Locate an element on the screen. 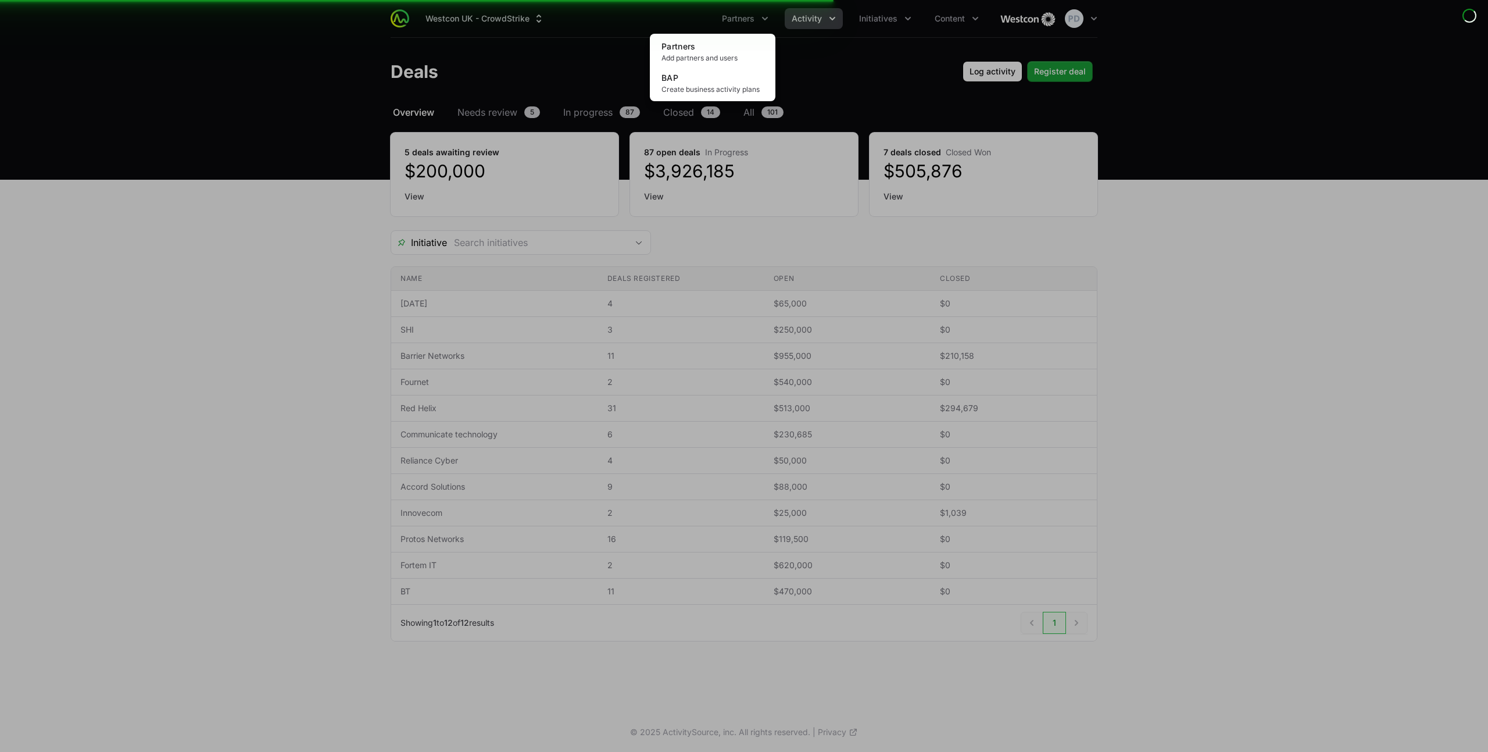 The height and width of the screenshot is (752, 1488). span: Add partners and users is located at coordinates (713, 58).